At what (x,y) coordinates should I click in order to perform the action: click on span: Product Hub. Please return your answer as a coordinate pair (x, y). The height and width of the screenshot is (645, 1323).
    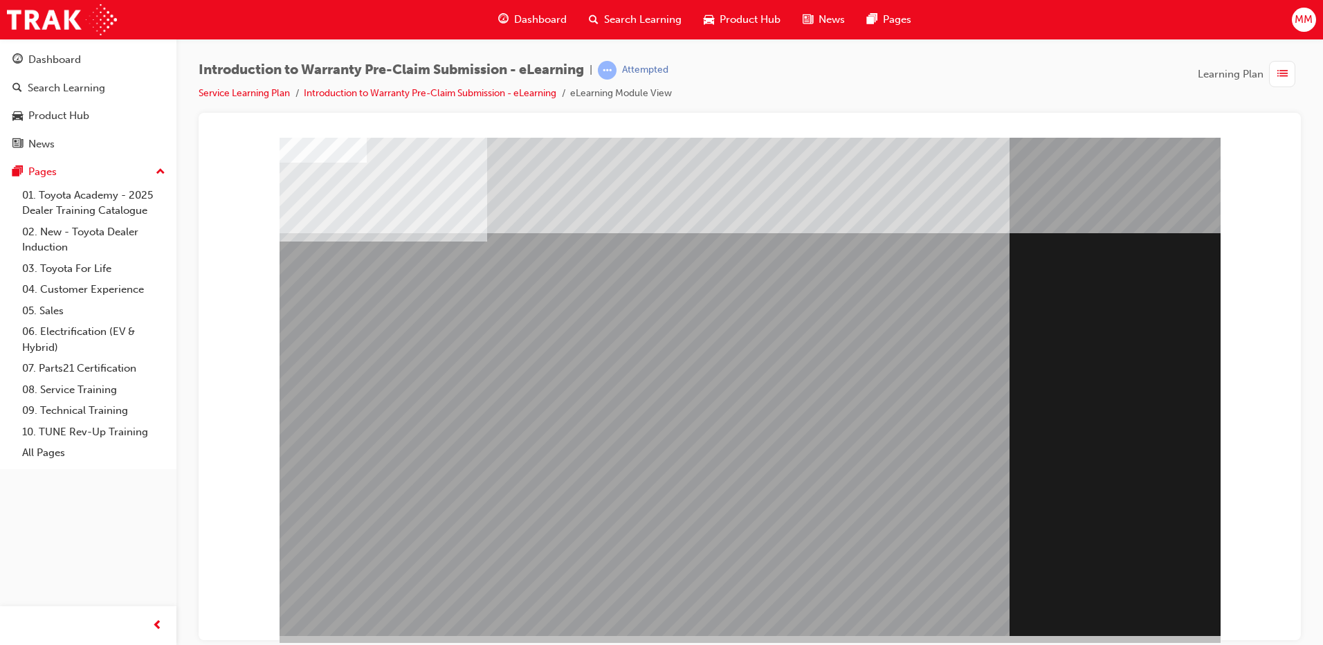
    Looking at the image, I should click on (750, 19).